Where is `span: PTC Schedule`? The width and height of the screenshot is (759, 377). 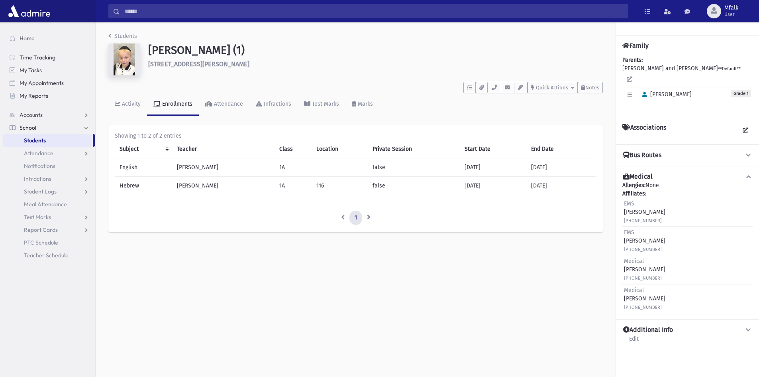 span: PTC Schedule is located at coordinates (41, 242).